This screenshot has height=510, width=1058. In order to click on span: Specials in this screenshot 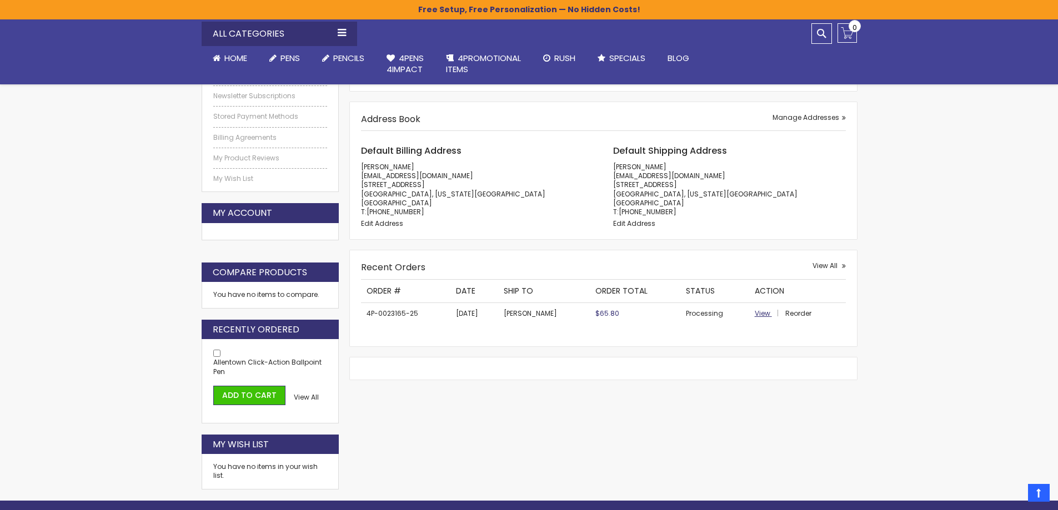, I will do `click(627, 58)`.